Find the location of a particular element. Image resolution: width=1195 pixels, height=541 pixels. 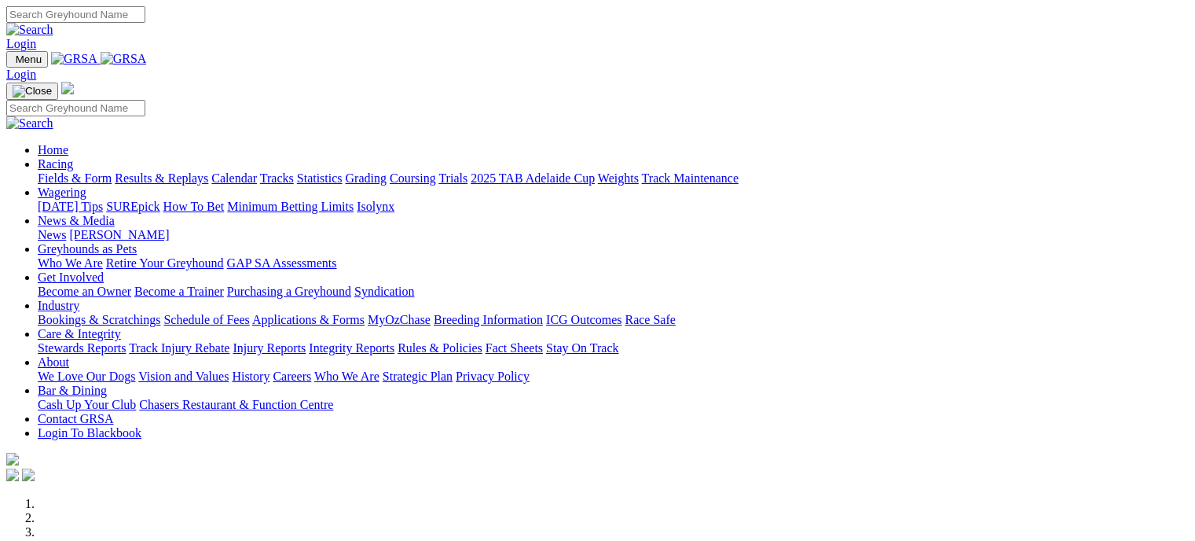

a: Retire Your Greyhound is located at coordinates (165, 263).